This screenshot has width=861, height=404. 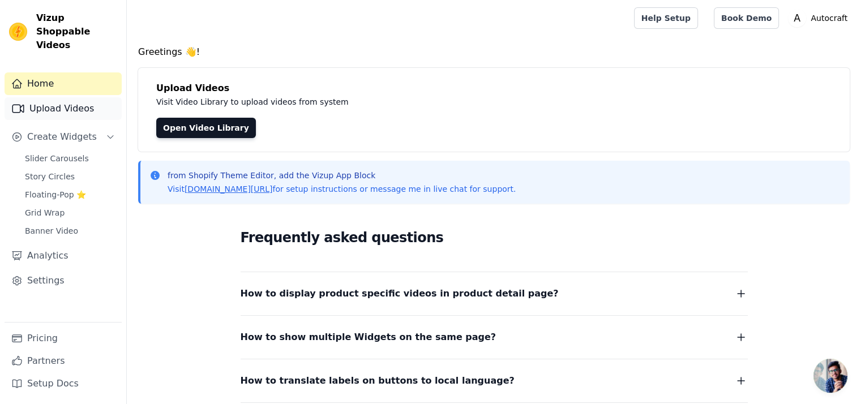 What do you see at coordinates (70, 195) in the screenshot?
I see `a: Floating-Pop ⭐` at bounding box center [70, 195].